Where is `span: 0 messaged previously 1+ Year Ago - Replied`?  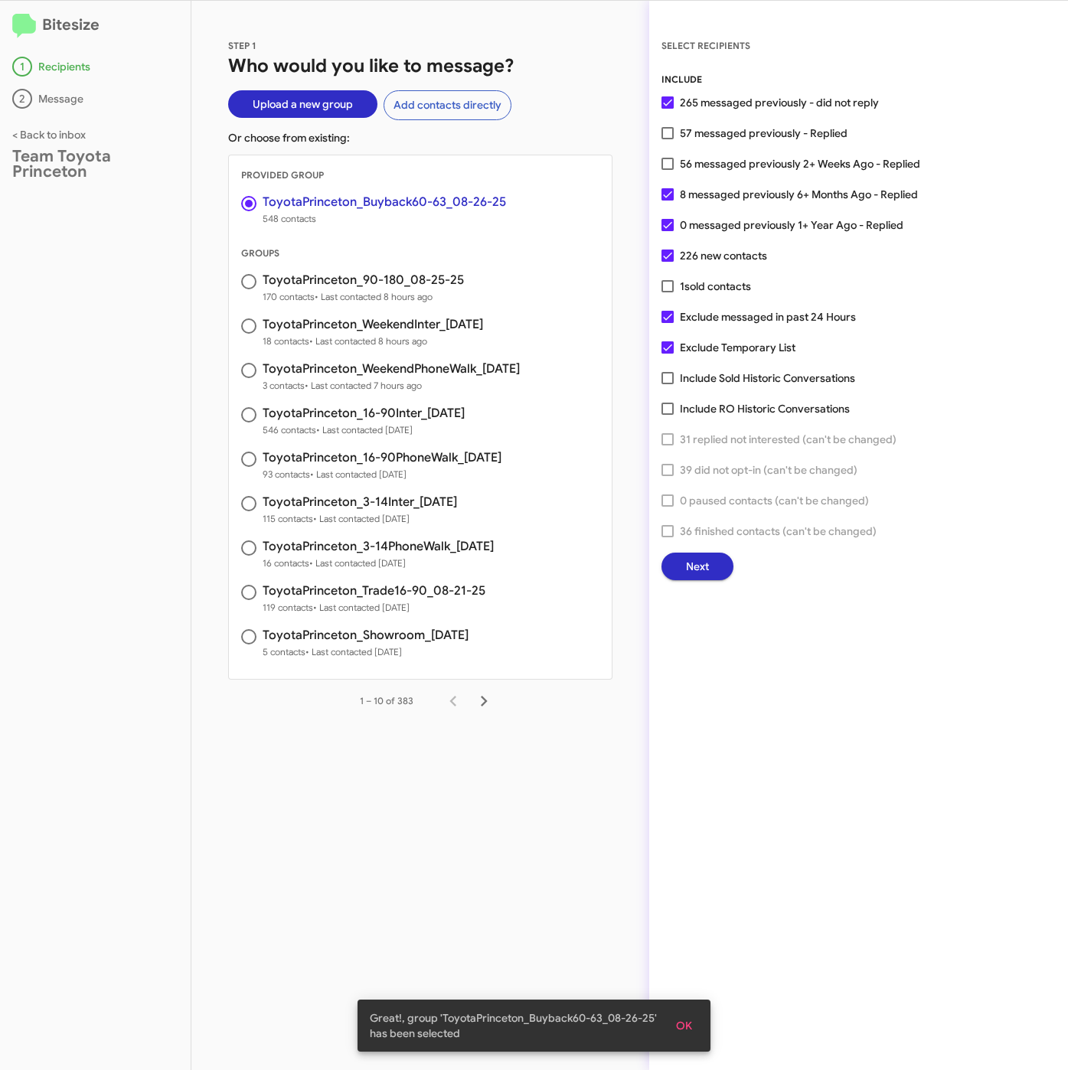
span: 0 messaged previously 1+ Year Ago - Replied is located at coordinates (791, 225).